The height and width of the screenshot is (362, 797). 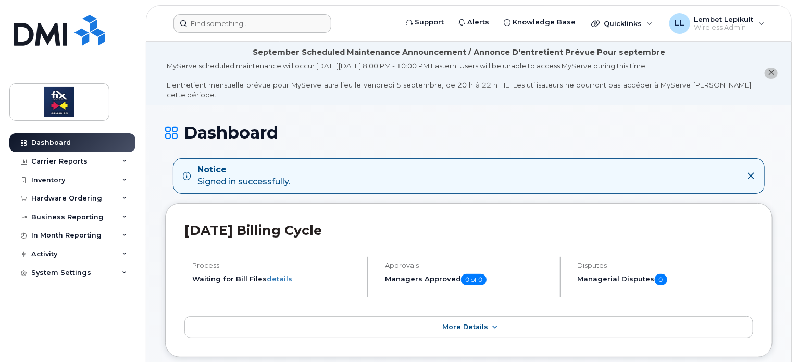 I want to click on h1: Dashboard, so click(x=469, y=132).